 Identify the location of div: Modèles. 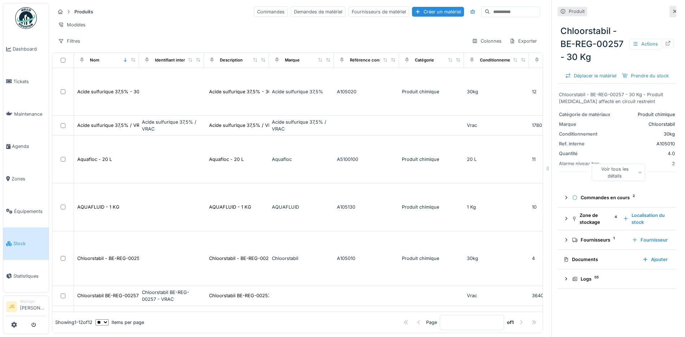
(72, 25).